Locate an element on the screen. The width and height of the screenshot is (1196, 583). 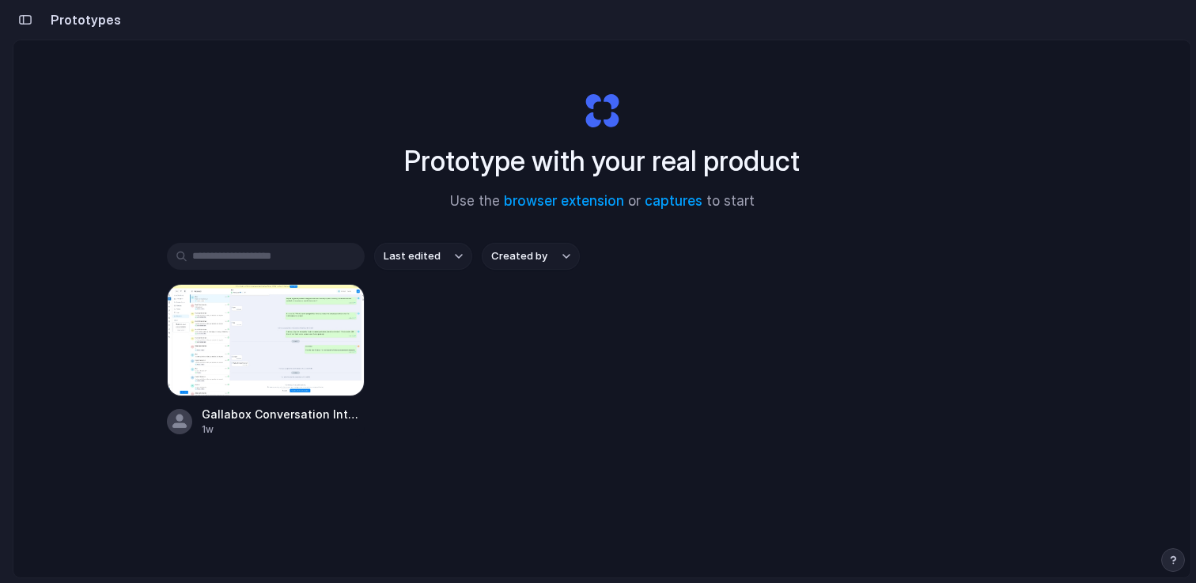
a: Gallabox Conversation Interface with Call IconGallabox Conversation Interface with Call Icon1w is located at coordinates (266, 360).